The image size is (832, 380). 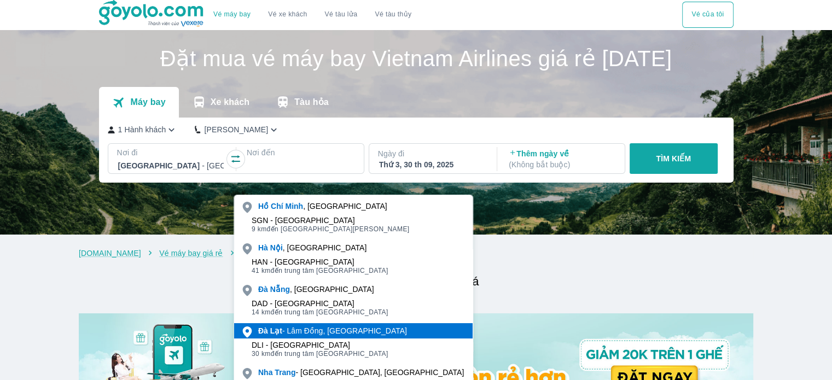 What do you see at coordinates (261, 271) in the screenshot?
I see `span: 41 km` at bounding box center [261, 271].